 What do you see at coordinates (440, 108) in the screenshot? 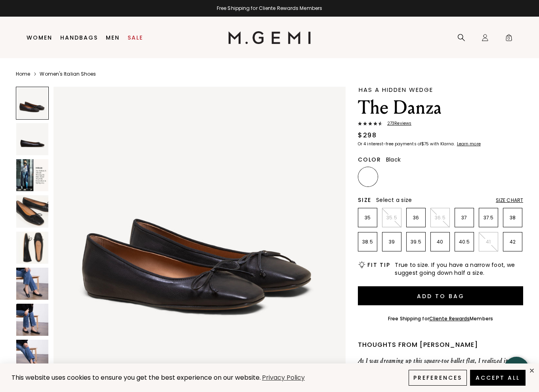
I see `h1: The Danza` at bounding box center [440, 108].